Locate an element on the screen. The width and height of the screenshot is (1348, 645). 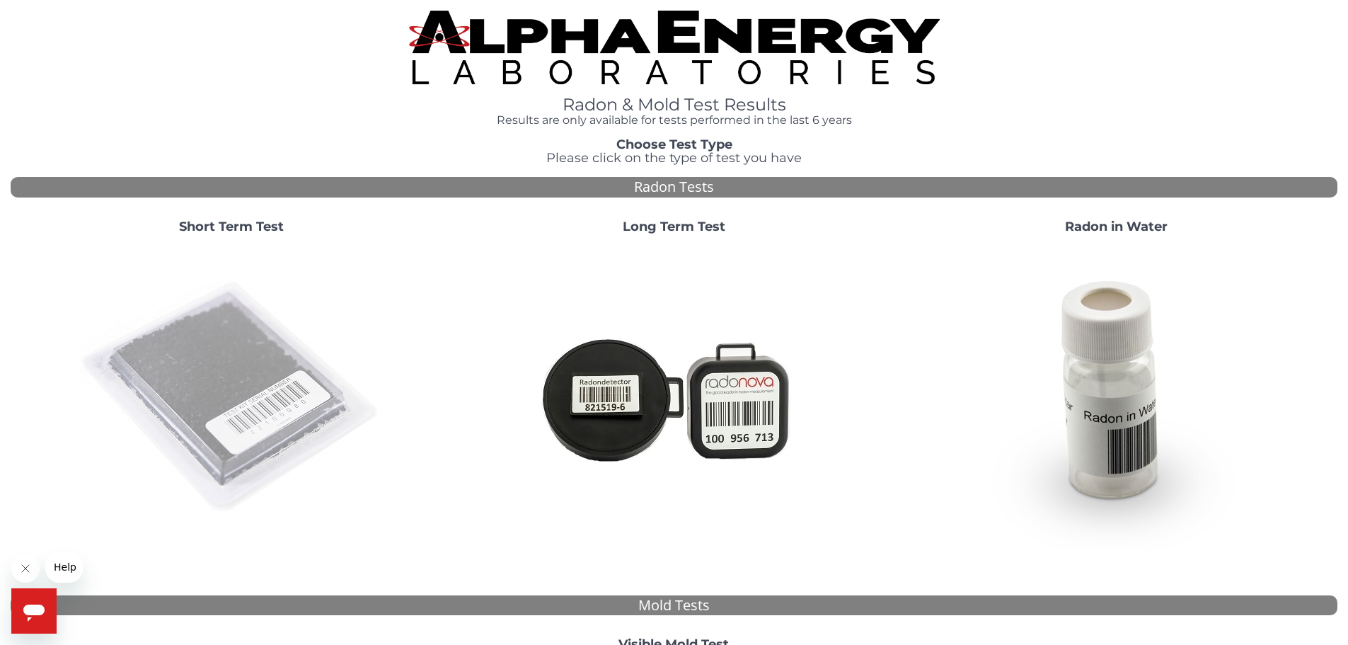
h1: Radon & Mold Test Results is located at coordinates (674, 105).